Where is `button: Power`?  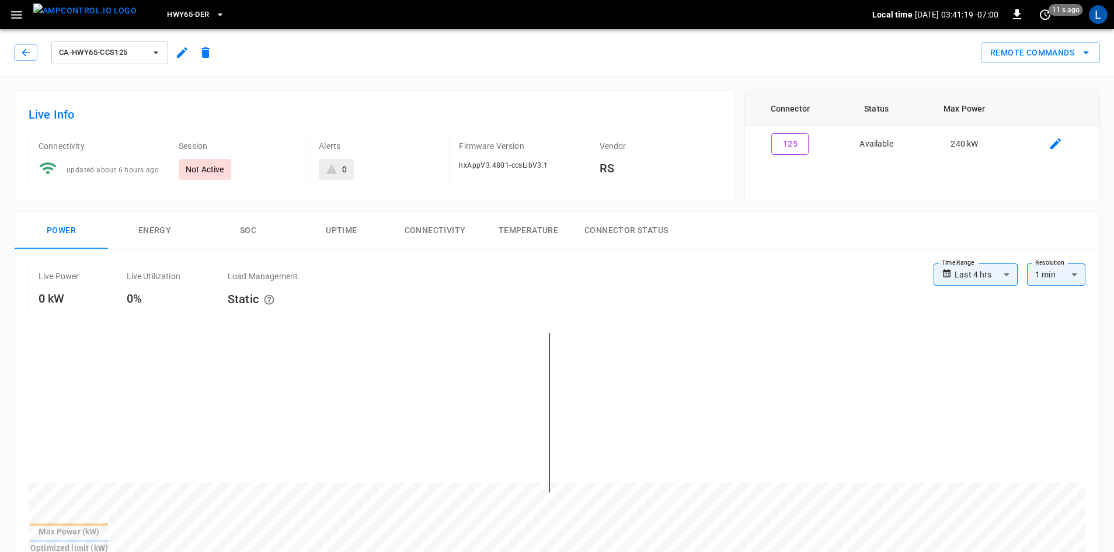
button: Power is located at coordinates (61, 231).